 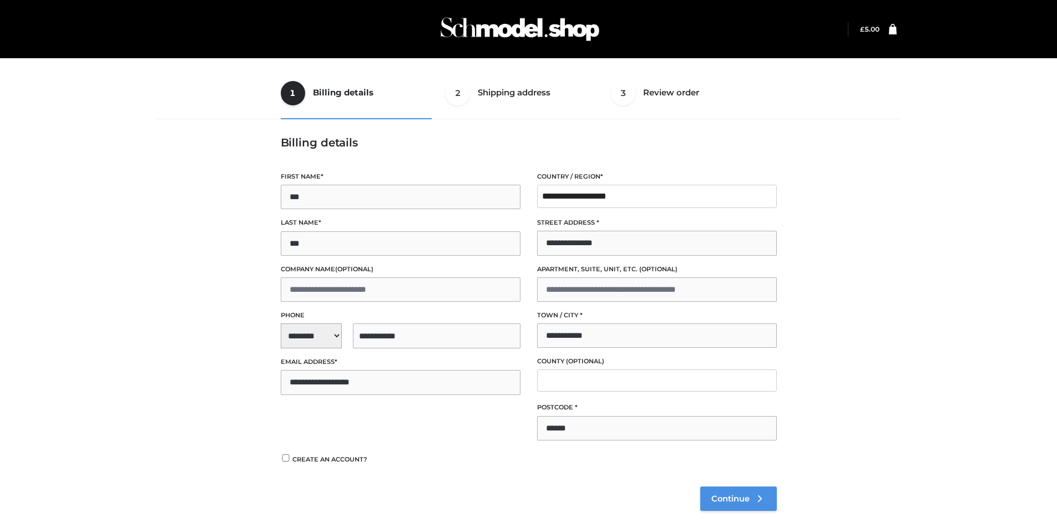 I want to click on a: Schmodel Admin 964, so click(x=520, y=29).